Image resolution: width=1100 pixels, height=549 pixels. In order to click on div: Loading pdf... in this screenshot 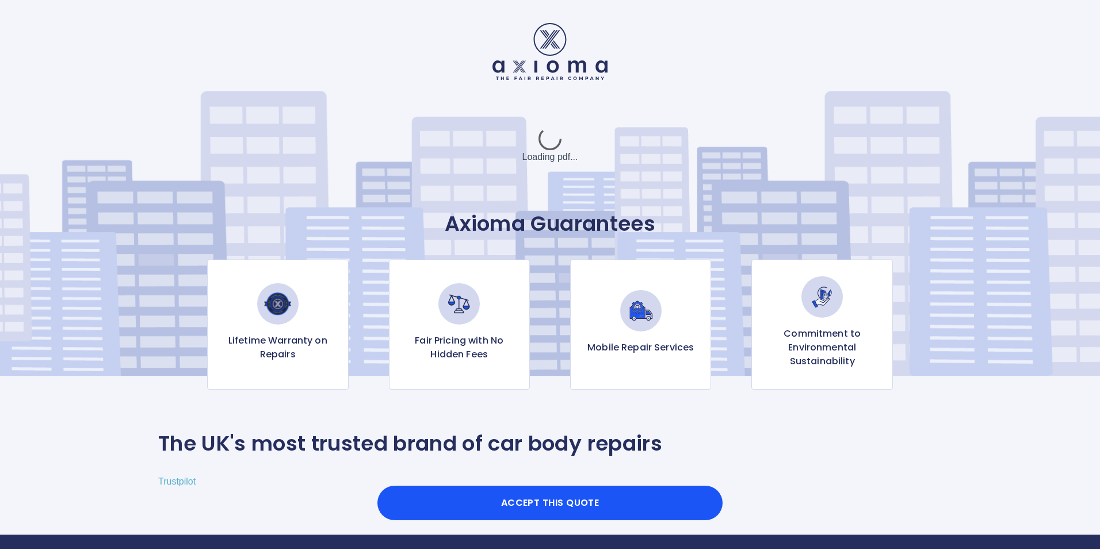, I will do `click(550, 146)`.